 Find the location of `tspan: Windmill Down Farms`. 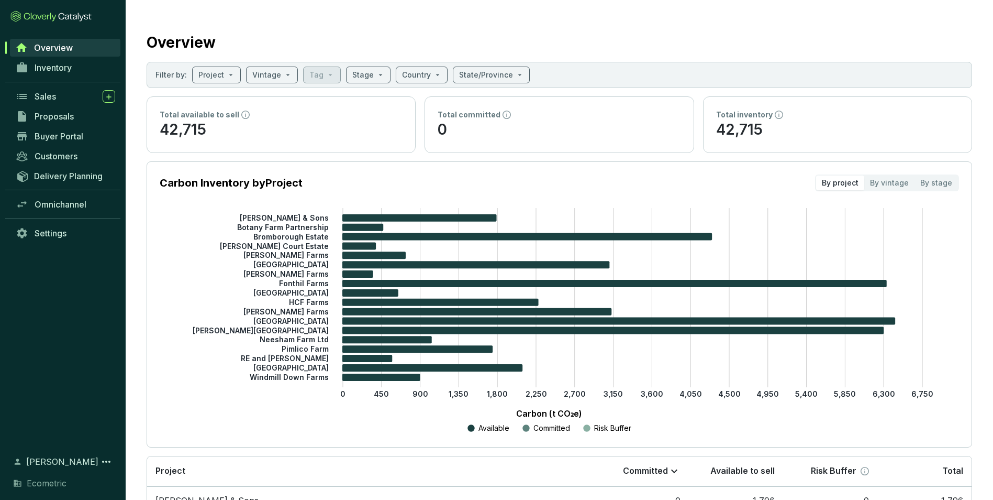

tspan: Windmill Down Farms is located at coordinates (289, 377).